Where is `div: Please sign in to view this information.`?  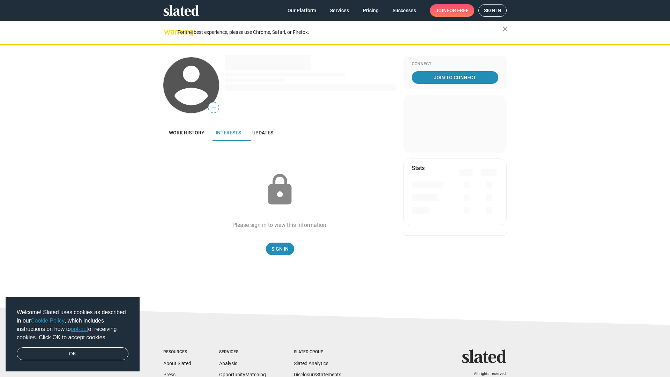
div: Please sign in to view this information. is located at coordinates (280, 225).